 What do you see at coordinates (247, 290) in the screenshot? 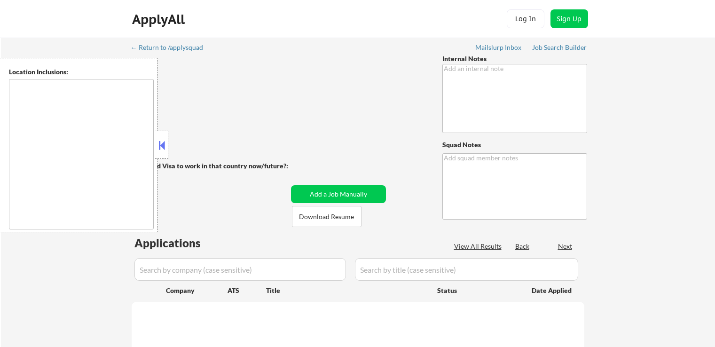
I see `div: ATS` at bounding box center [247, 290].